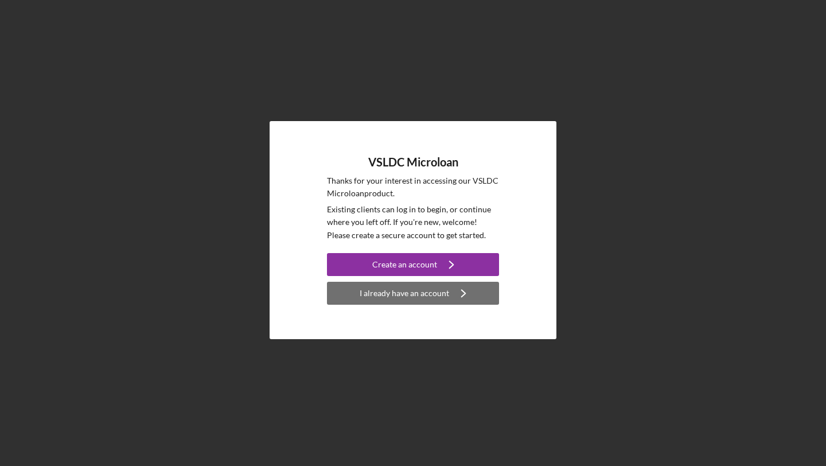 The width and height of the screenshot is (826, 466). What do you see at coordinates (405, 265) in the screenshot?
I see `div: Create an account` at bounding box center [405, 265].